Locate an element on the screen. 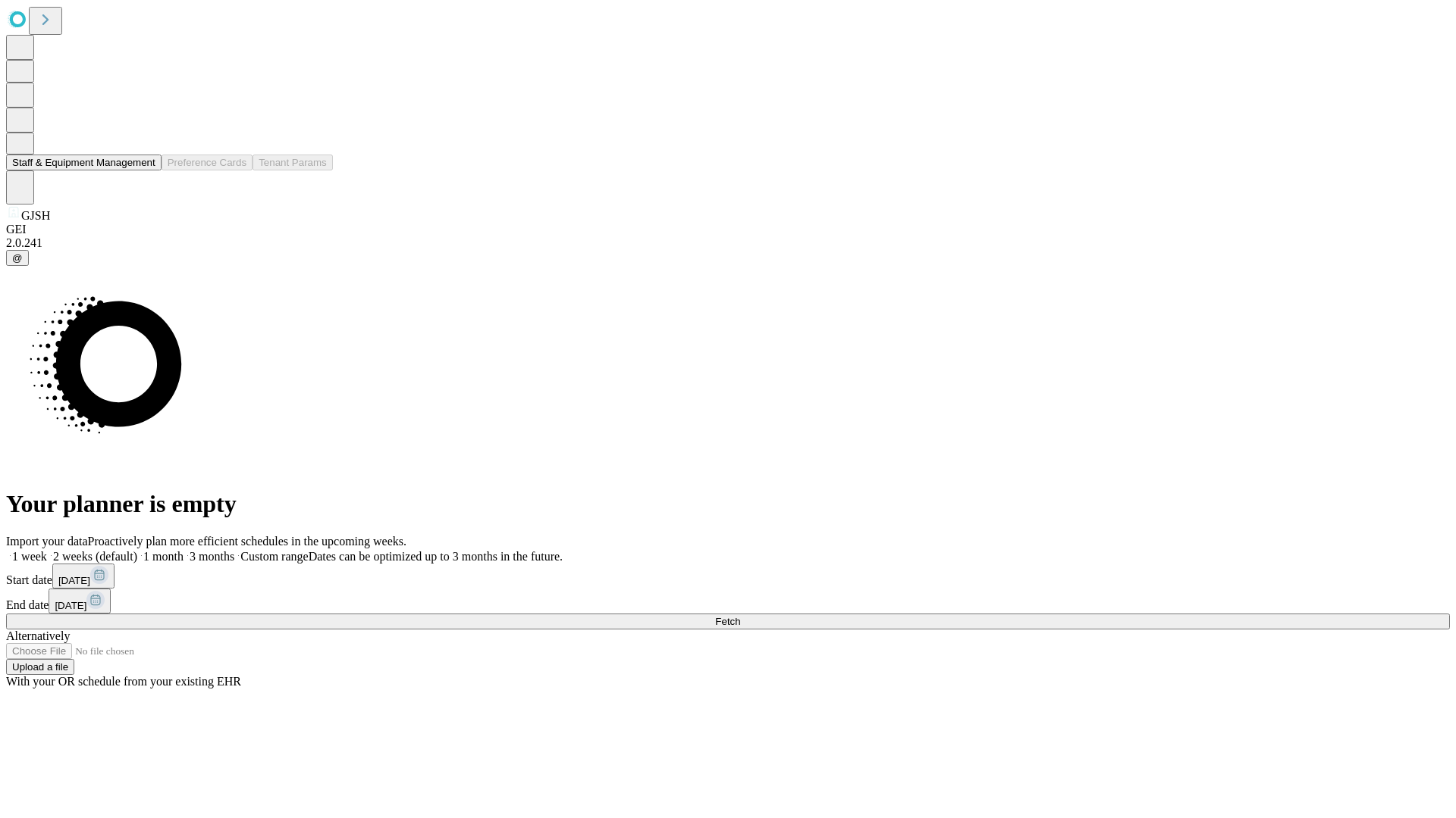  button: Staff & Equipment Management is located at coordinates (84, 162).